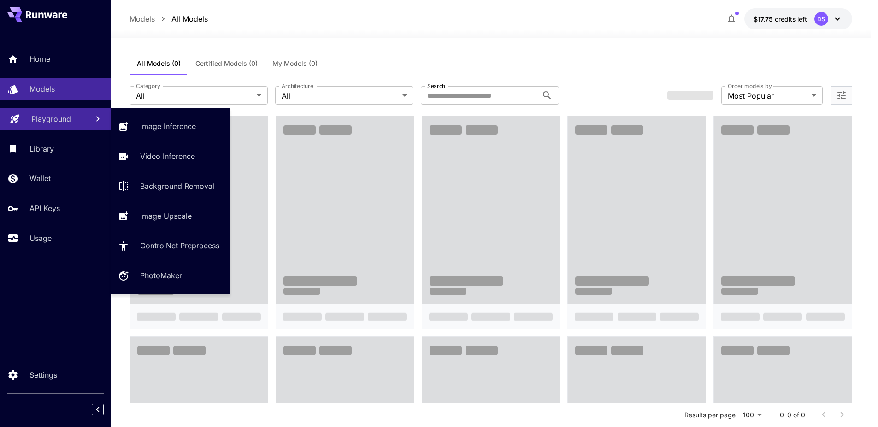 The height and width of the screenshot is (427, 878). What do you see at coordinates (709, 415) in the screenshot?
I see `p: Results per page` at bounding box center [709, 415].